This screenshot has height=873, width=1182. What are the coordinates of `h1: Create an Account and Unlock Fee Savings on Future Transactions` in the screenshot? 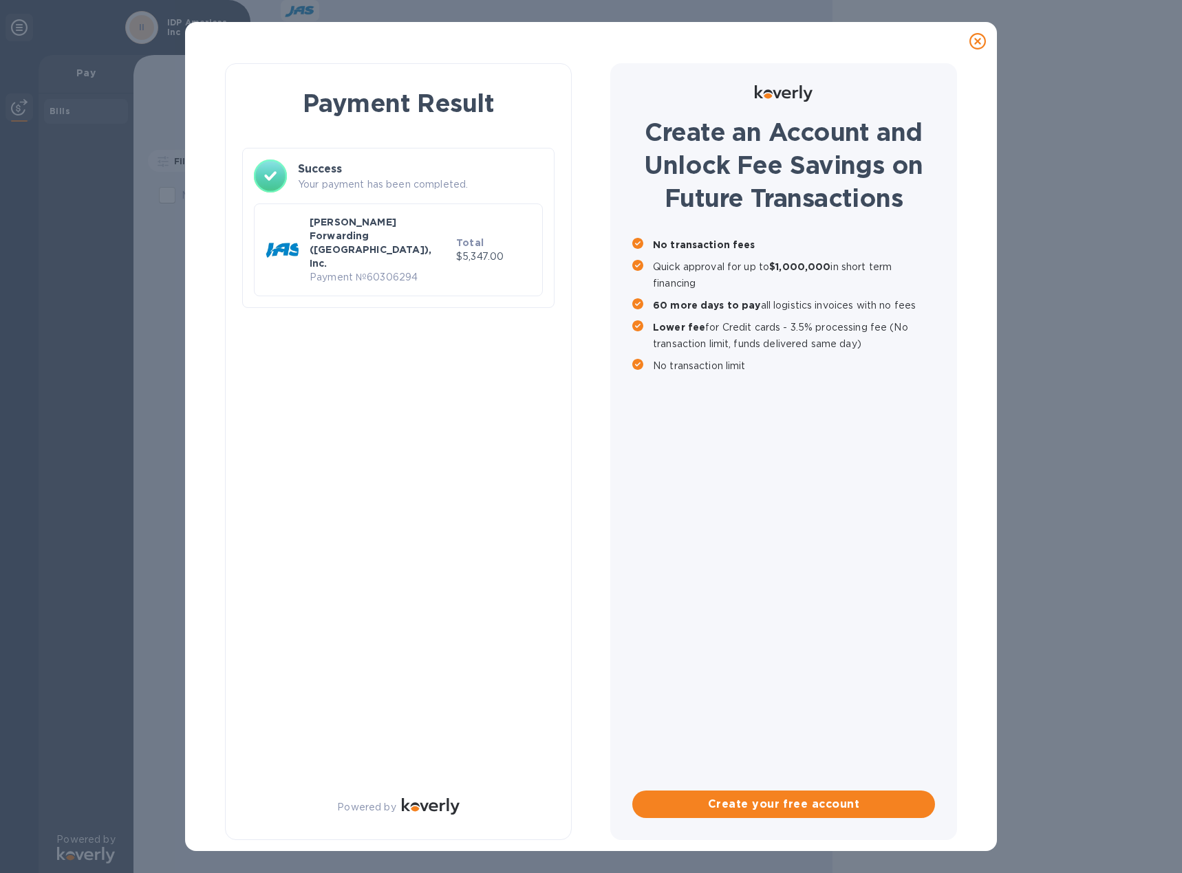 It's located at (783, 165).